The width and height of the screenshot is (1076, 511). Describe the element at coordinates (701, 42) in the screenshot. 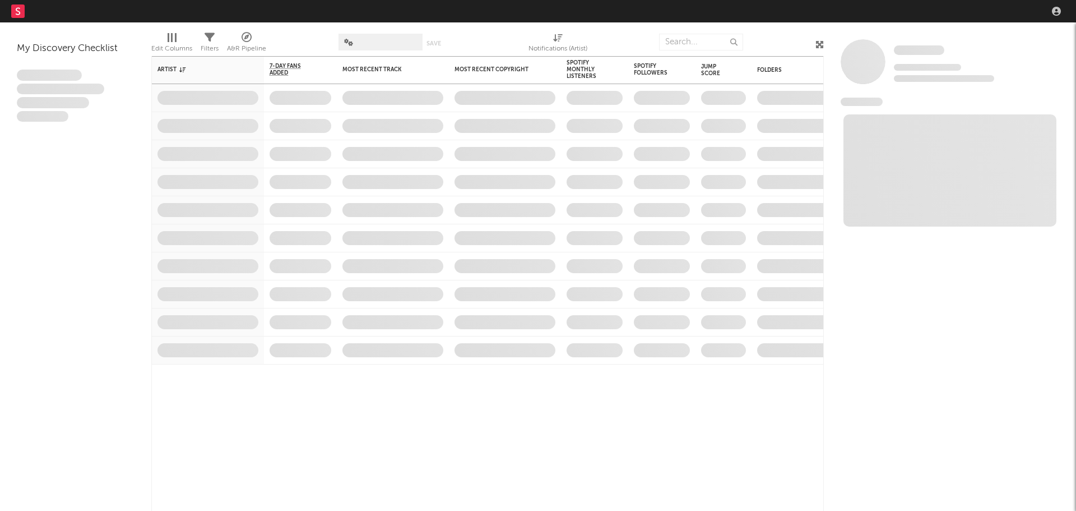

I see `input: Search...` at that location.